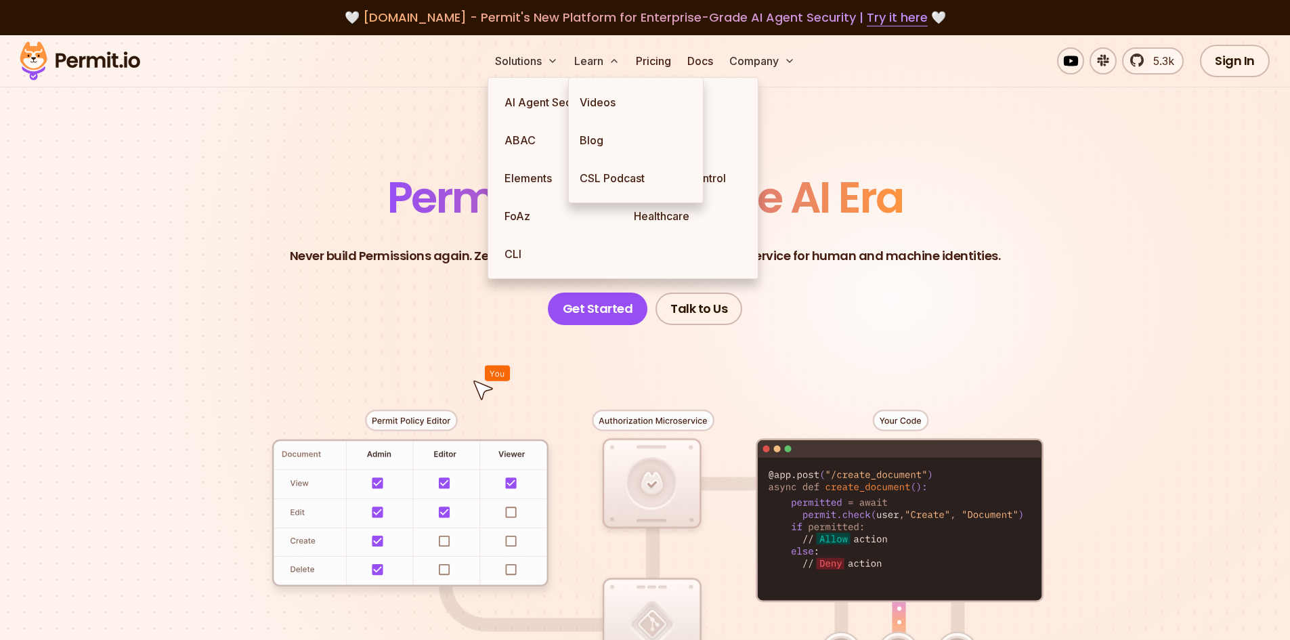  What do you see at coordinates (558, 140) in the screenshot?
I see `a: ABAC` at bounding box center [558, 140].